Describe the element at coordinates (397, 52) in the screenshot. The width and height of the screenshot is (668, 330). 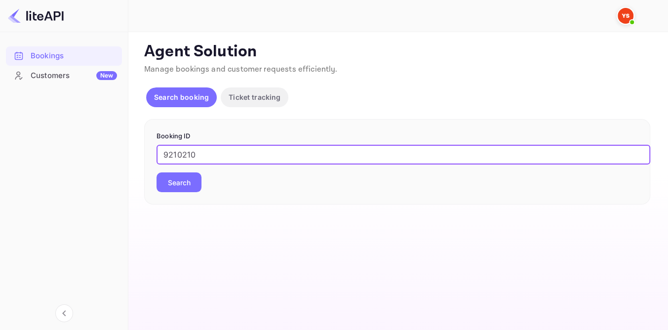
I see `p: Agent Solution` at that location.